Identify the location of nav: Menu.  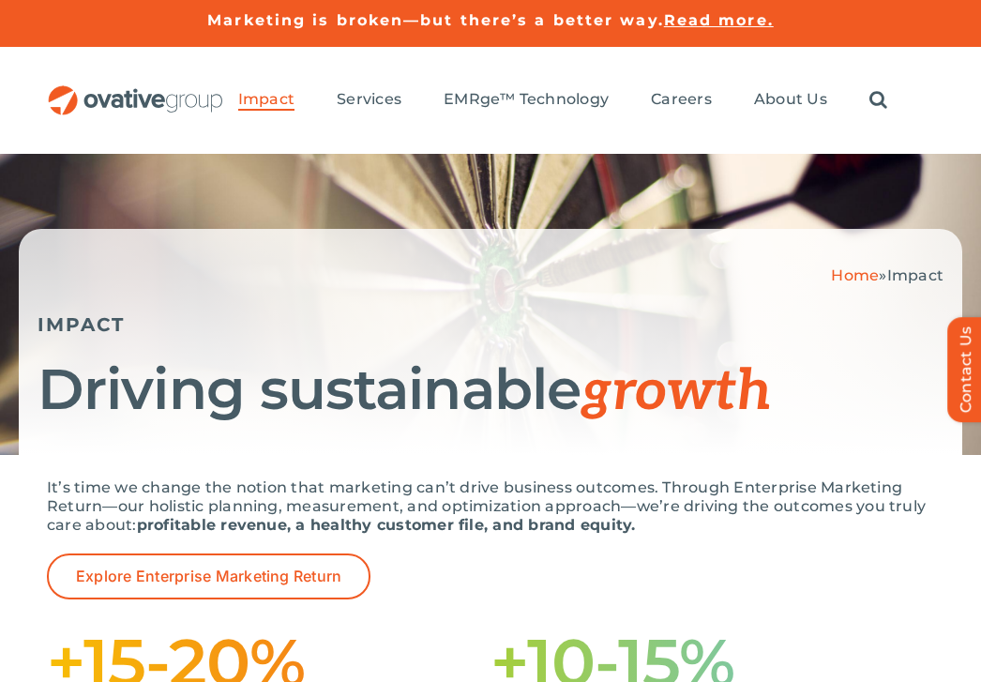
(563, 100).